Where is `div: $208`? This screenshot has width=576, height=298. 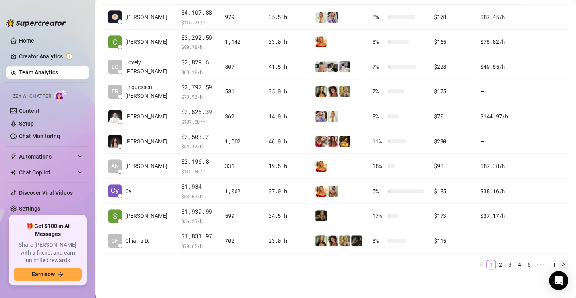
div: $208 is located at coordinates (452, 67).